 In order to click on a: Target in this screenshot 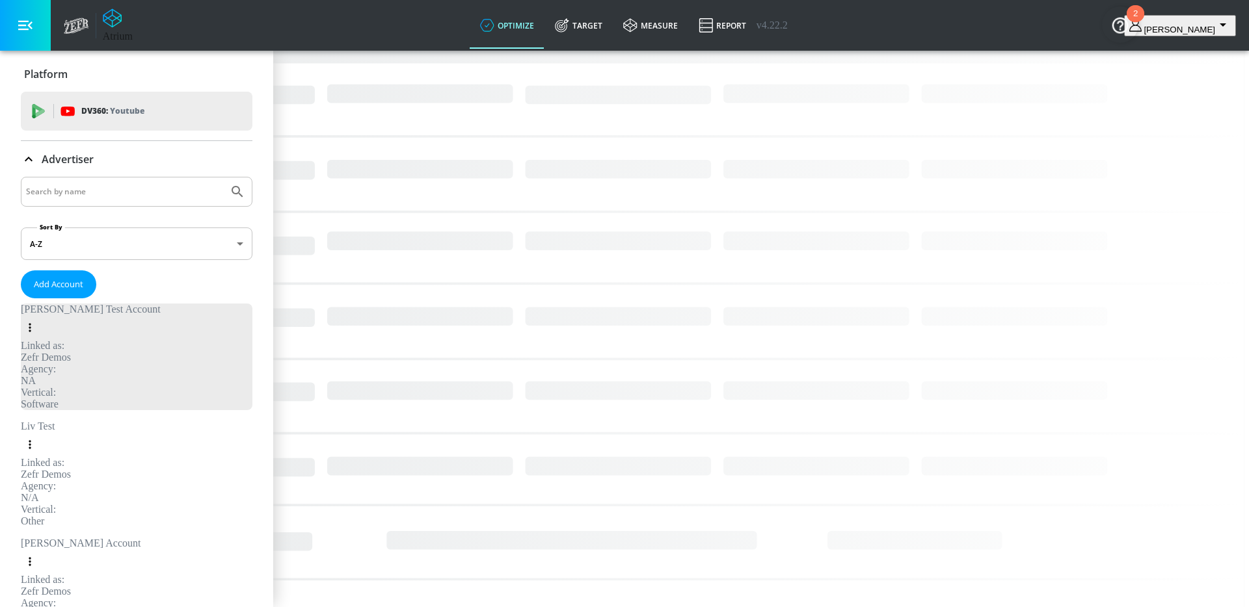, I will do `click(578, 25)`.